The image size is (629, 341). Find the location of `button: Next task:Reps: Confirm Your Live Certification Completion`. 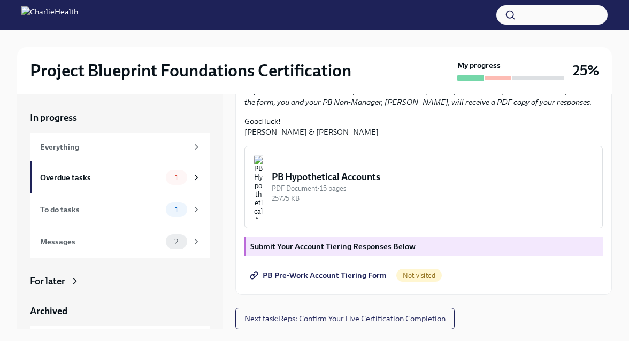

button: Next task:Reps: Confirm Your Live Certification Completion is located at coordinates (345, 319).